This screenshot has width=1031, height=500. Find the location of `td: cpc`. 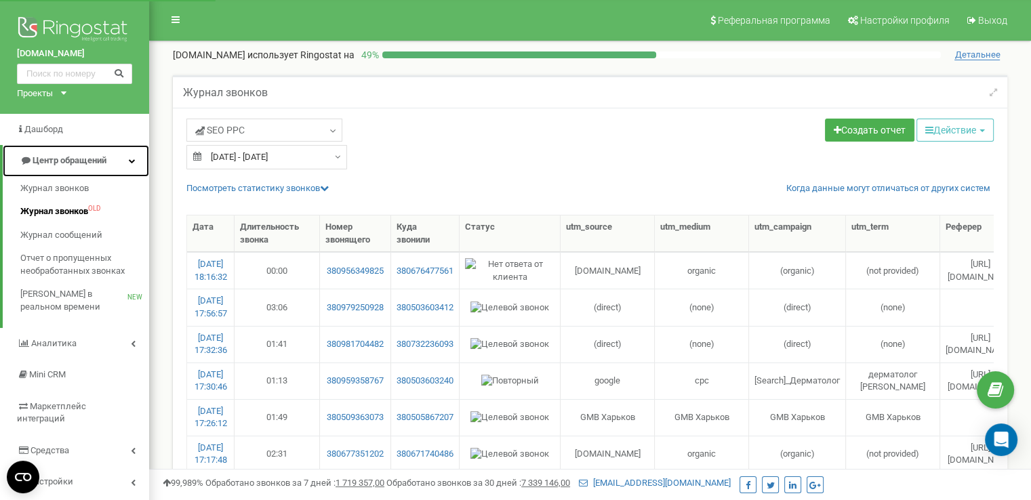

td: cpc is located at coordinates (702, 381).